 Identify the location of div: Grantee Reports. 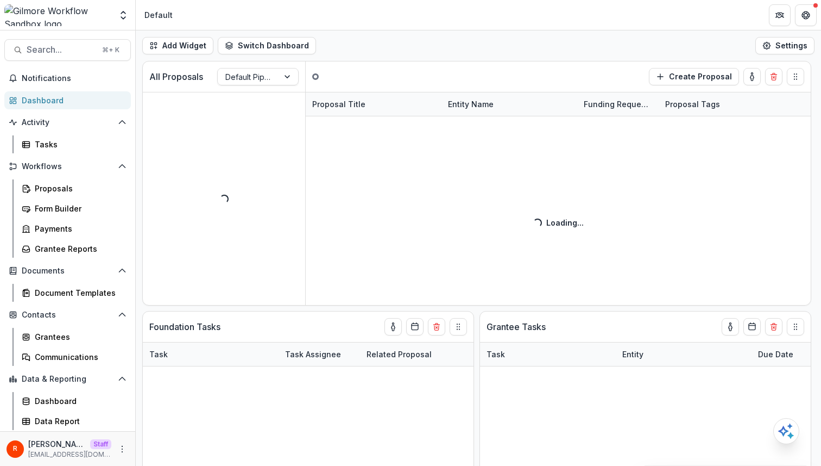
(78, 248).